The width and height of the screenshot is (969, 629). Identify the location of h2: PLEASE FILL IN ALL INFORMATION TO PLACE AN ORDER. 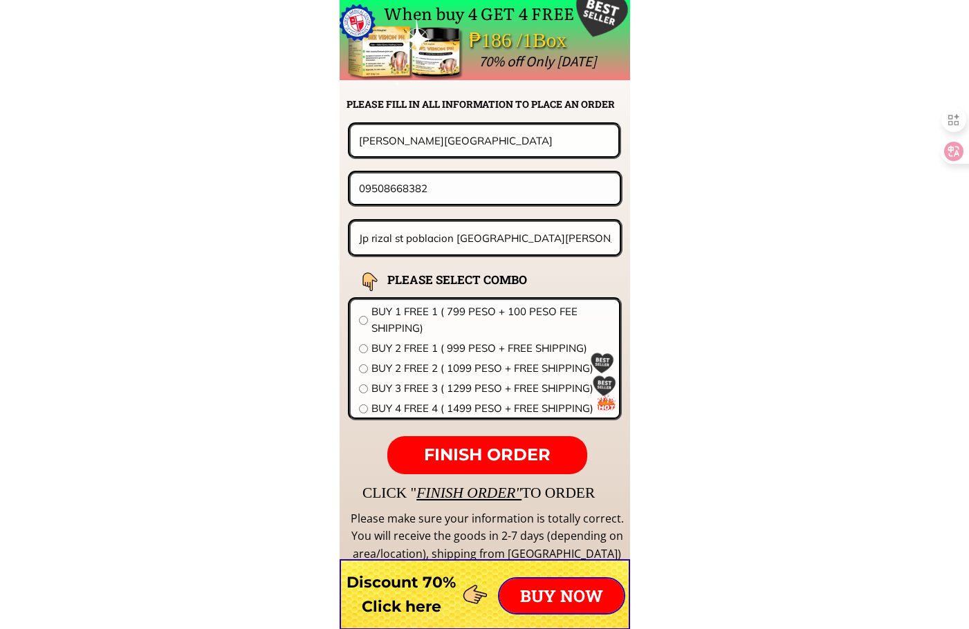
(487, 104).